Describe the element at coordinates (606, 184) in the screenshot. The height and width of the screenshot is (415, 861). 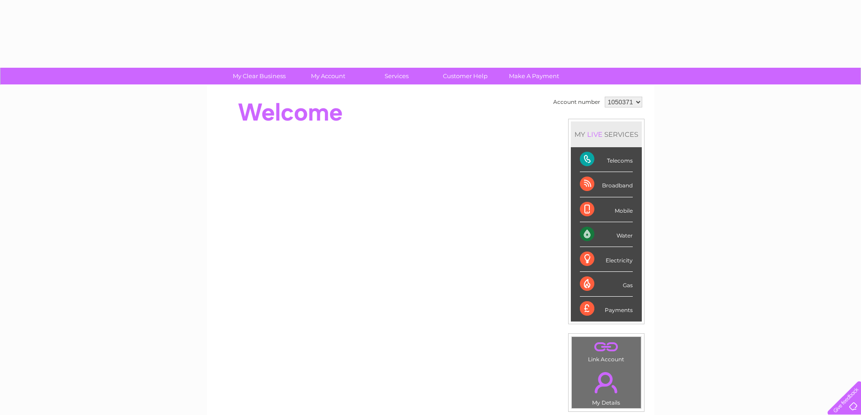
I see `div: Broadband` at that location.